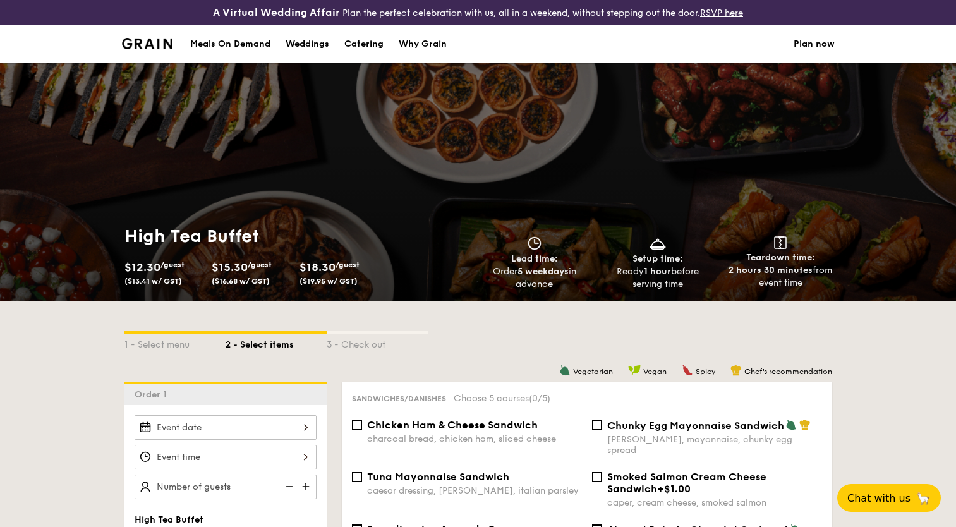 The height and width of the screenshot is (527, 956). Describe the element at coordinates (535, 278) in the screenshot. I see `div: Order in advance` at that location.